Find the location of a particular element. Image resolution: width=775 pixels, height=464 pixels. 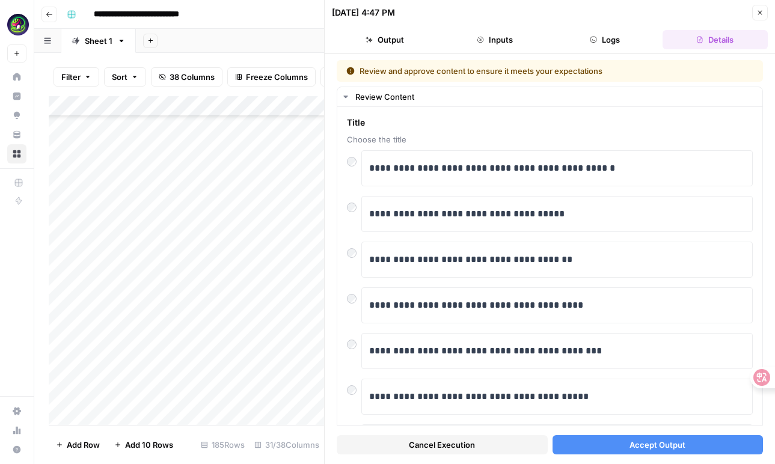

button: Add Row is located at coordinates (78, 445).